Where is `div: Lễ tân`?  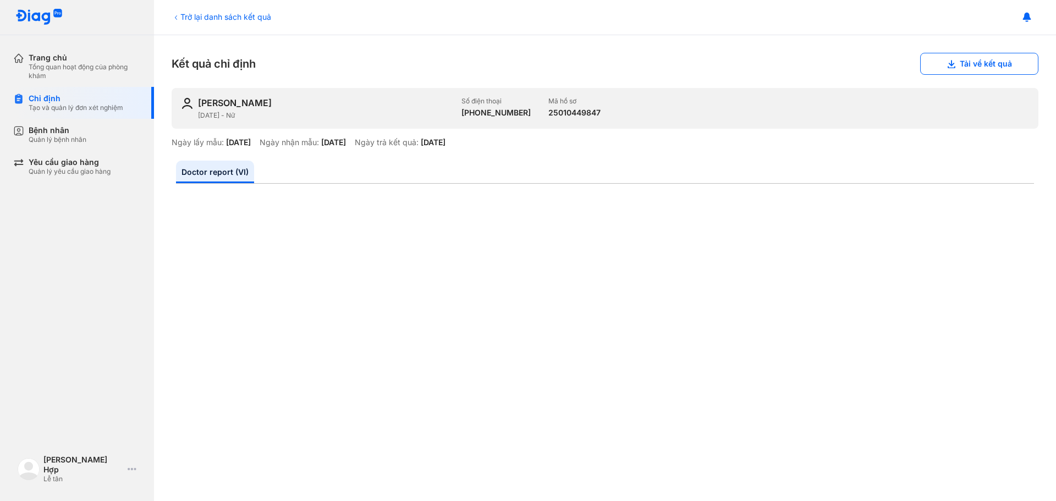 div: Lễ tân is located at coordinates (83, 479).